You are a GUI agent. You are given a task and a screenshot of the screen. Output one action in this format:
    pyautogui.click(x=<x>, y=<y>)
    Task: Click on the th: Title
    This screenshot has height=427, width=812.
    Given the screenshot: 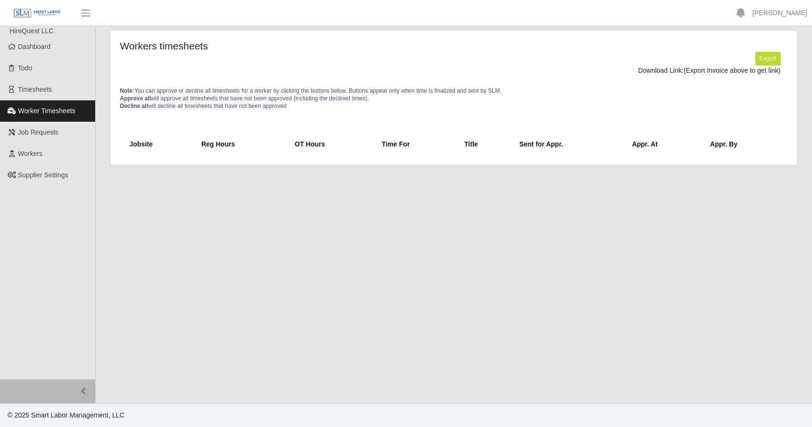 What is the action you would take?
    pyautogui.click(x=484, y=144)
    